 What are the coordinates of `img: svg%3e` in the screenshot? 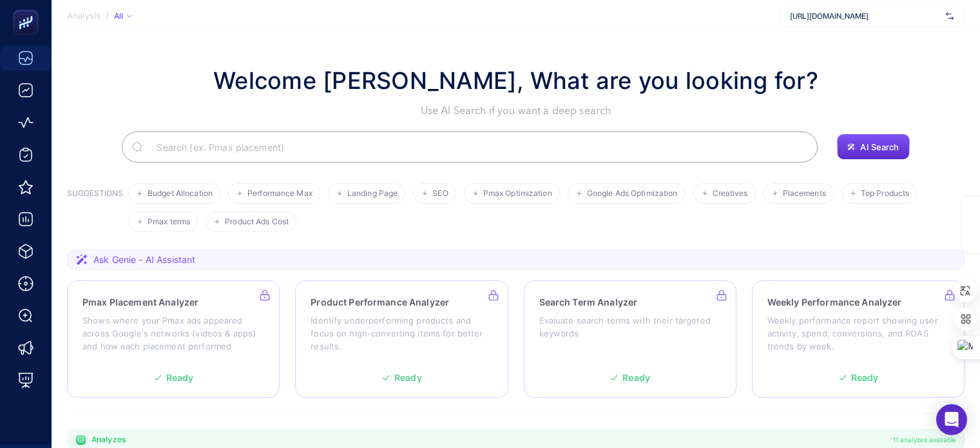 It's located at (950, 16).